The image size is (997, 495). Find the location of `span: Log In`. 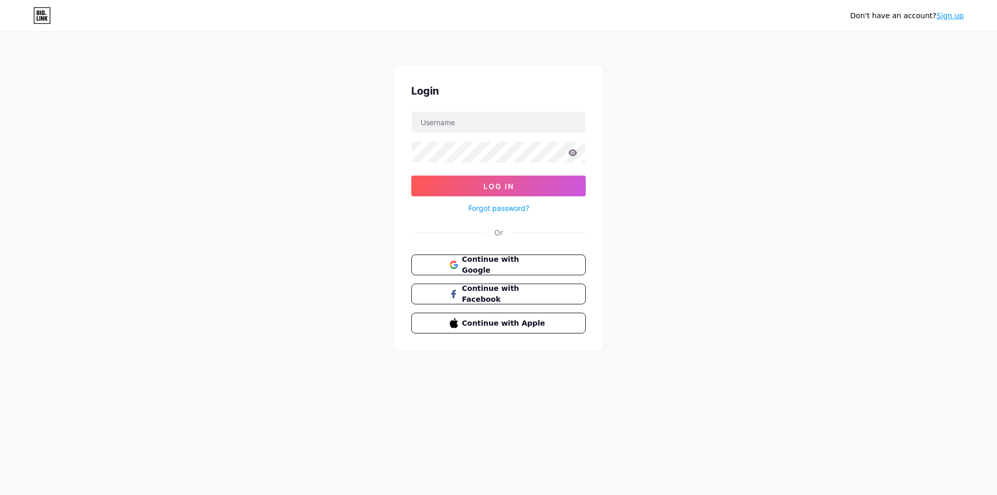

span: Log In is located at coordinates (499, 186).